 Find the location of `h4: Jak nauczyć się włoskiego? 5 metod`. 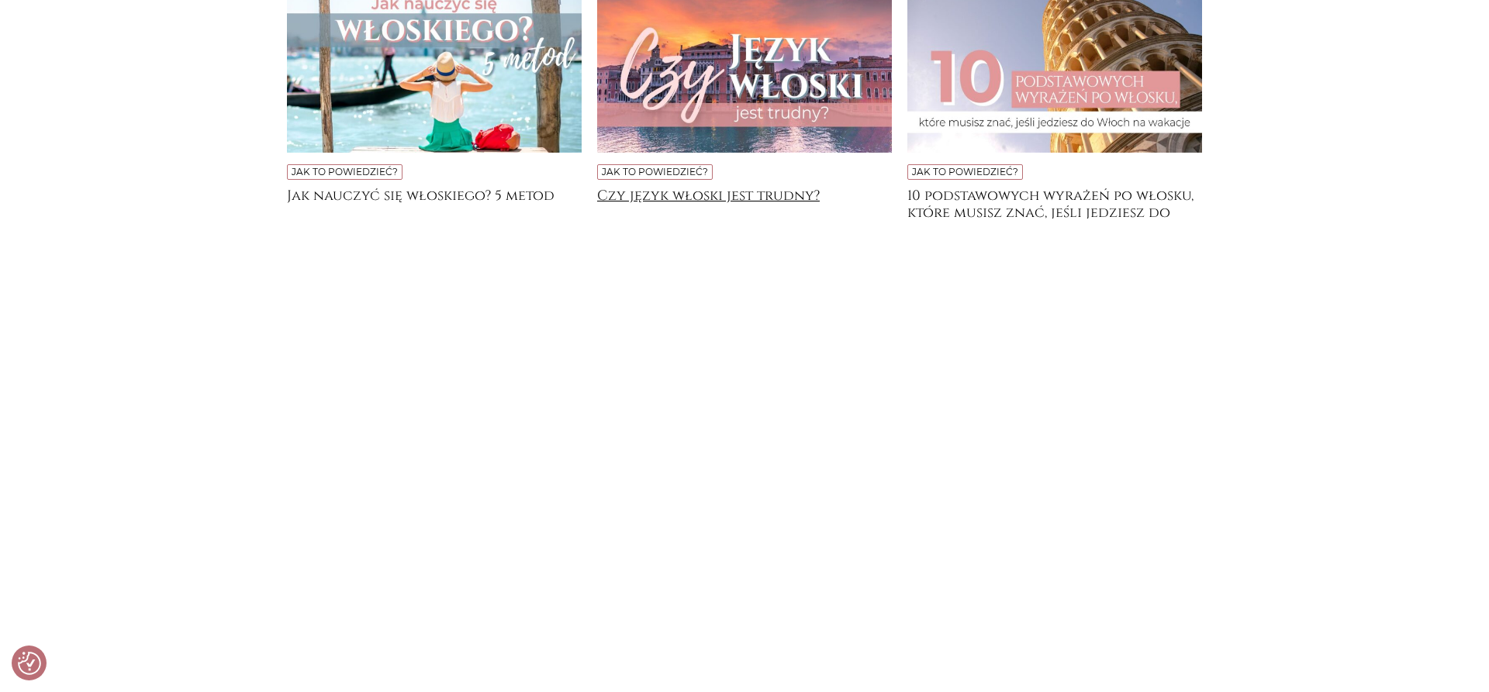

h4: Jak nauczyć się włoskiego? 5 metod is located at coordinates (434, 203).